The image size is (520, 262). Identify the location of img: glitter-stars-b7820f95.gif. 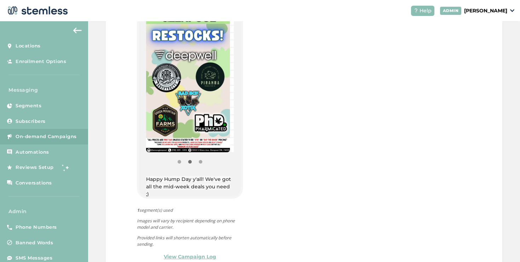
(66, 167).